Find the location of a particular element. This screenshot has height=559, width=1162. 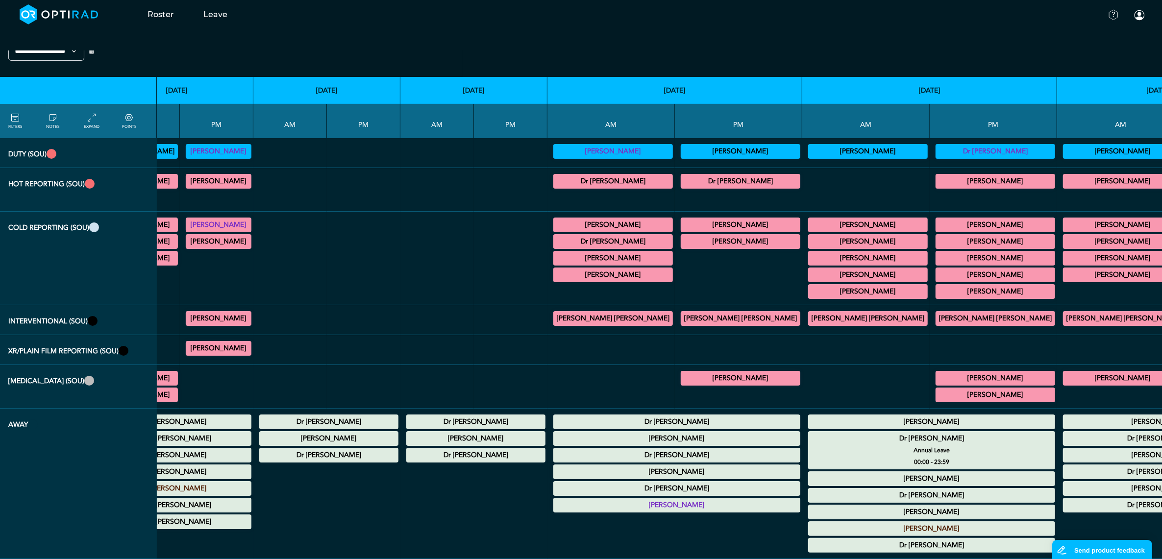

div: General MRI 15:30 - 16:30 is located at coordinates (740, 242).